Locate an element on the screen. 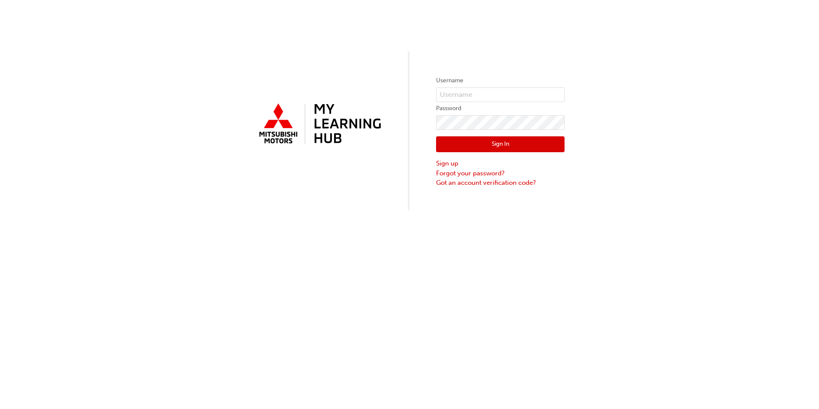 Image resolution: width=819 pixels, height=409 pixels. img: mmal is located at coordinates (319, 124).